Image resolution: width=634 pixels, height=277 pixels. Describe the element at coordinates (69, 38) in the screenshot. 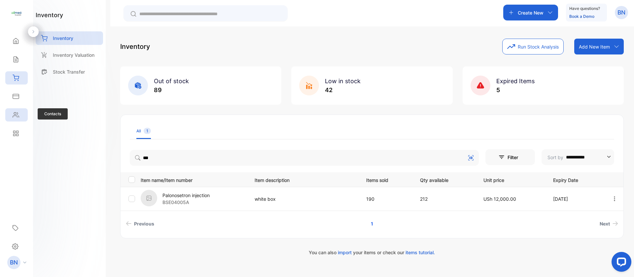

I see `a: Inventory` at that location.